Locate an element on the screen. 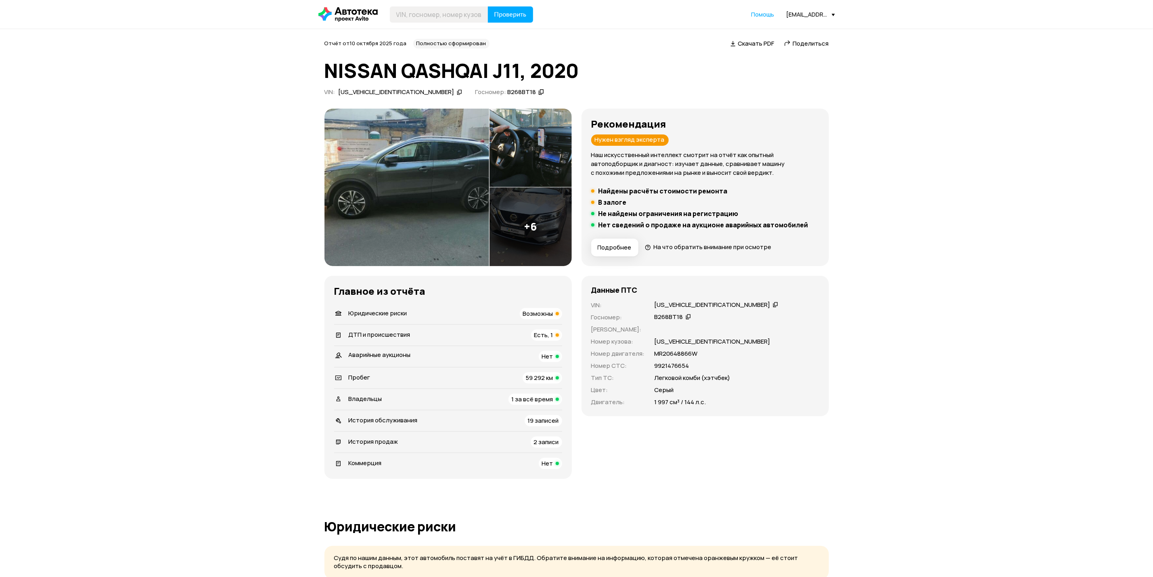  button: Проверить is located at coordinates (510, 15).